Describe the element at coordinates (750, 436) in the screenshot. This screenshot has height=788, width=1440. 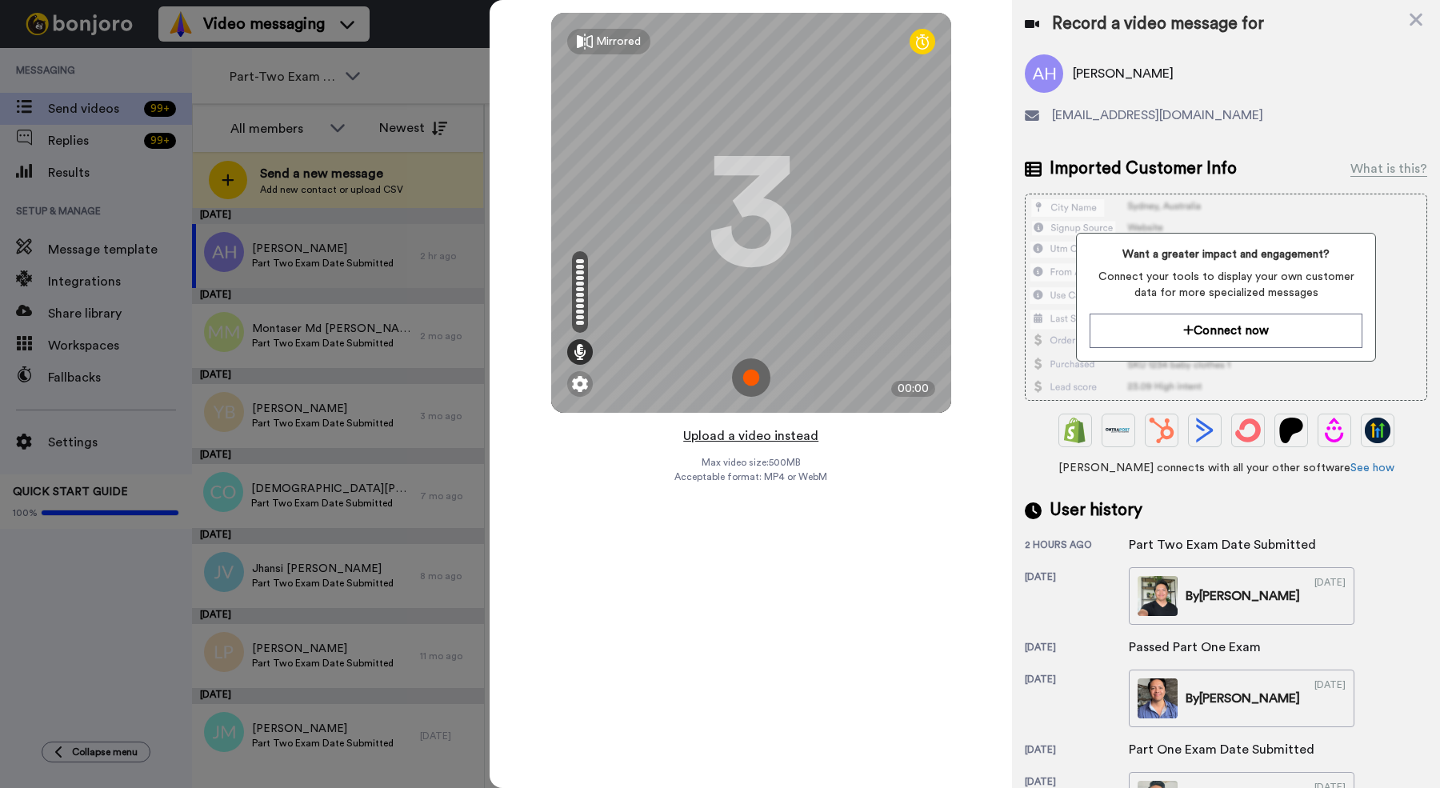
I see `button: Upload a video instead` at that location.